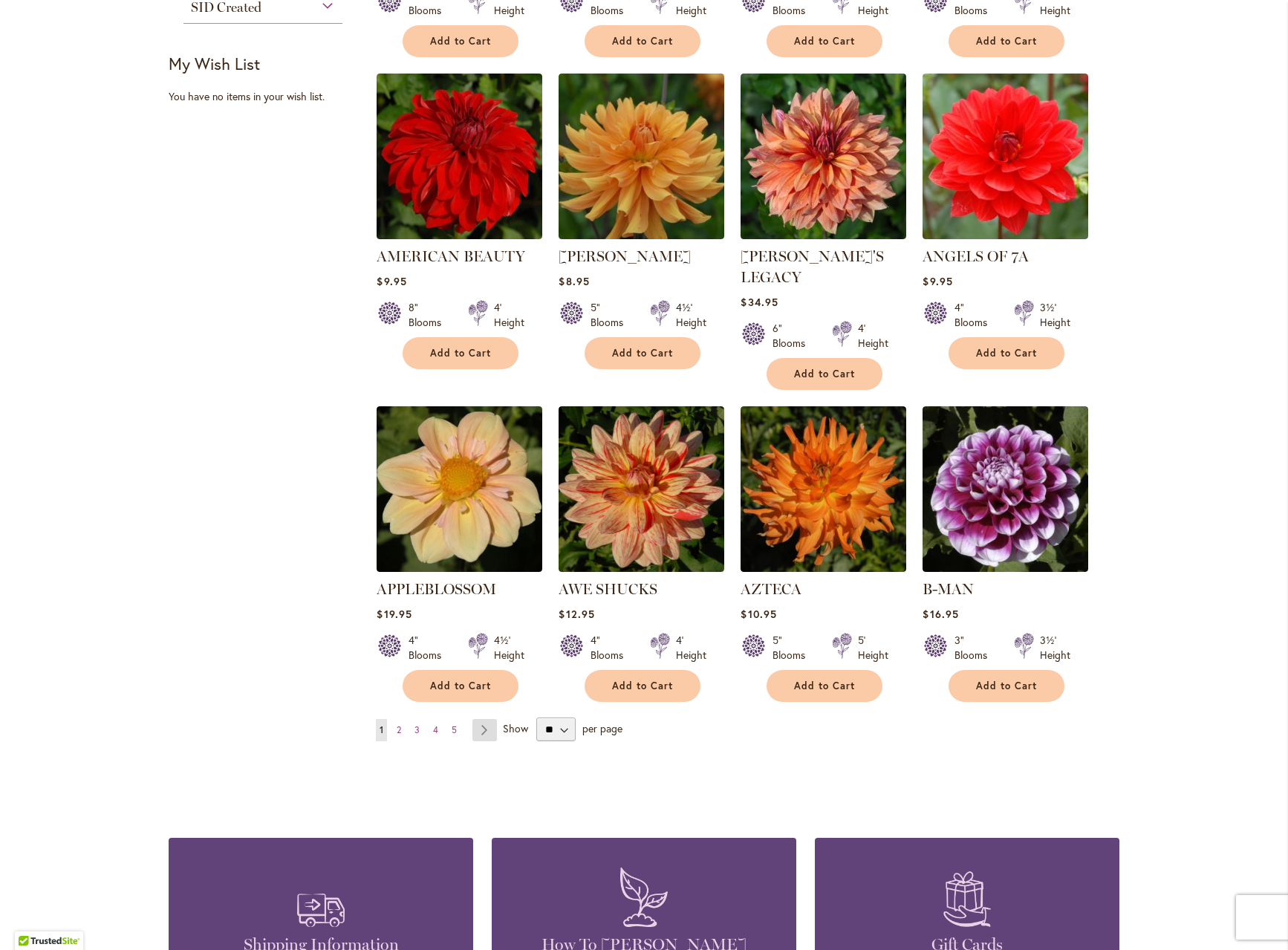  I want to click on span: $10.95, so click(758, 613).